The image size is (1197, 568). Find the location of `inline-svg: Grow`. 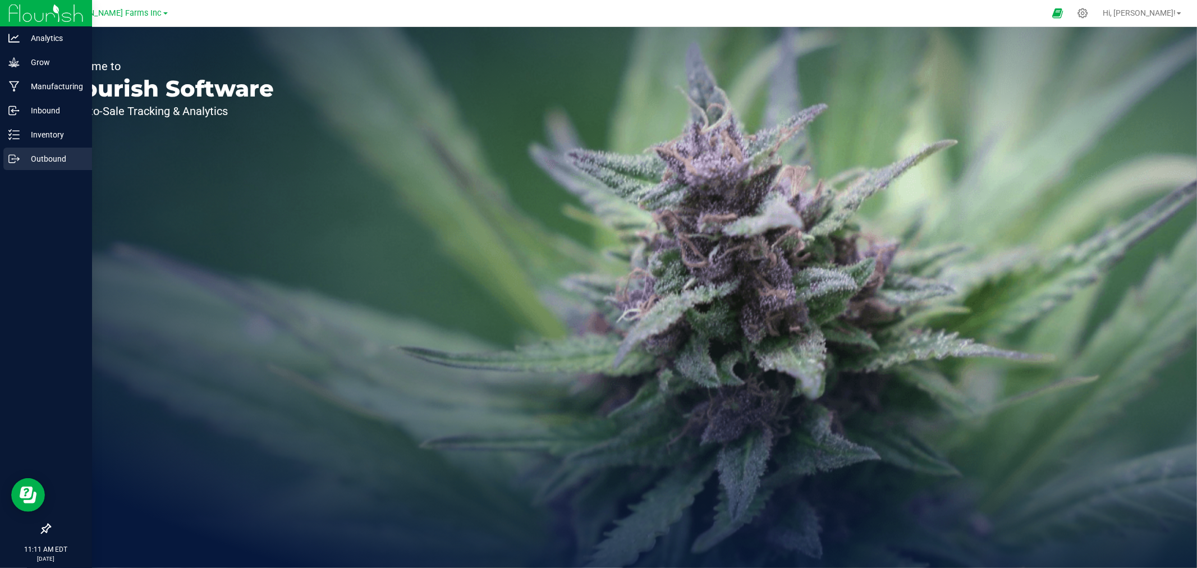

inline-svg: Grow is located at coordinates (14, 62).